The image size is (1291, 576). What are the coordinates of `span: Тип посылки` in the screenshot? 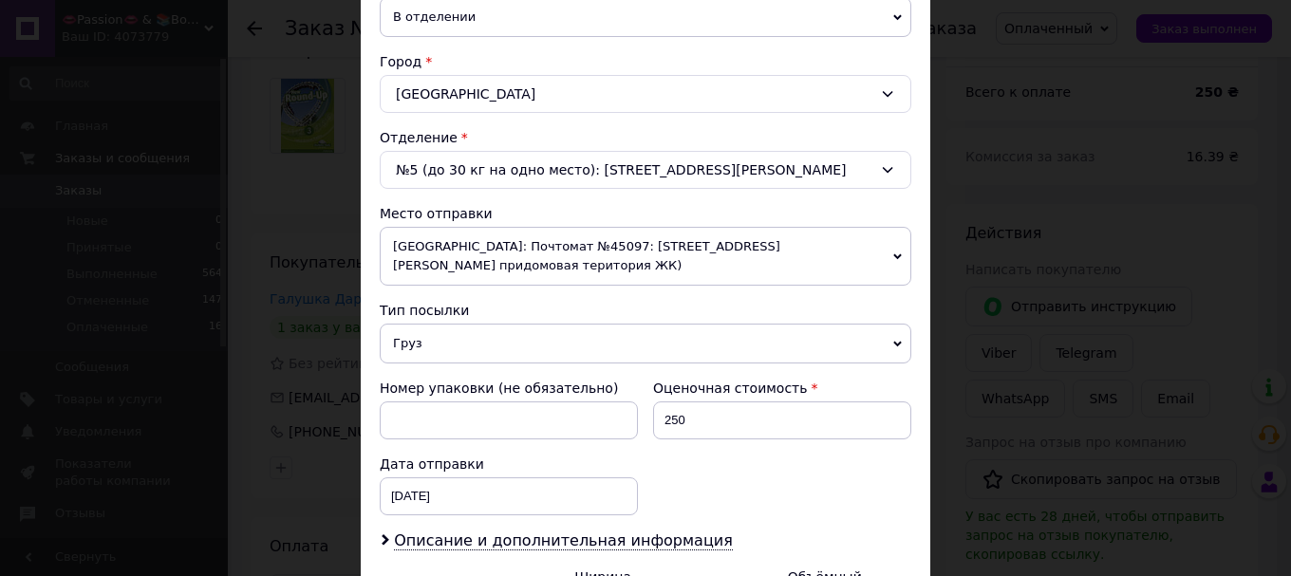 It's located at (424, 310).